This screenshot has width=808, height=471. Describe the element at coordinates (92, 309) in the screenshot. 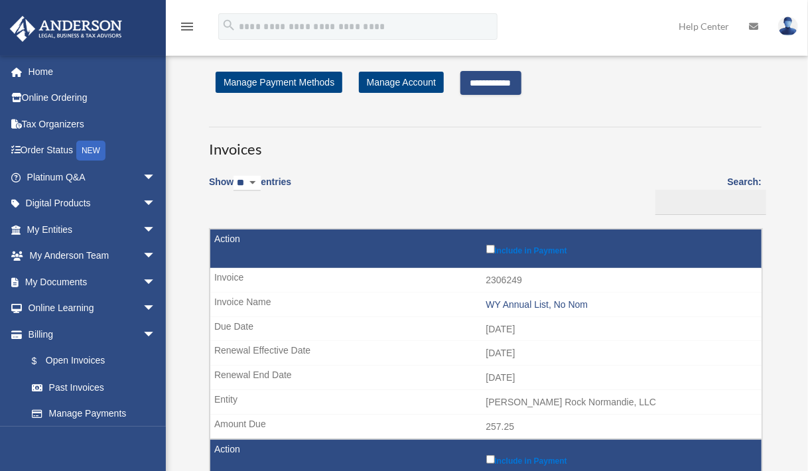

I see `a: Online Learningarrow_drop_down` at that location.